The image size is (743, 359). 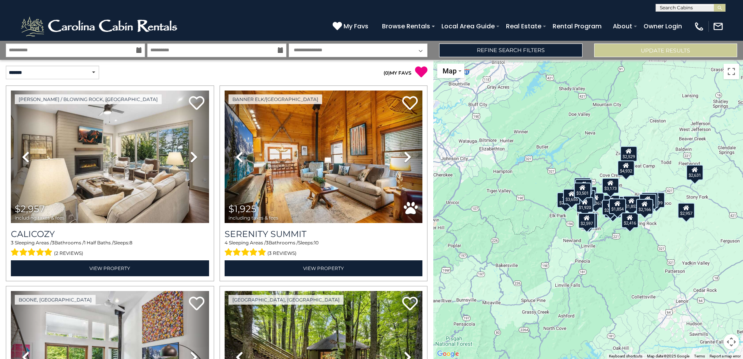 What do you see at coordinates (662, 26) in the screenshot?
I see `a: Owner Login` at bounding box center [662, 26].